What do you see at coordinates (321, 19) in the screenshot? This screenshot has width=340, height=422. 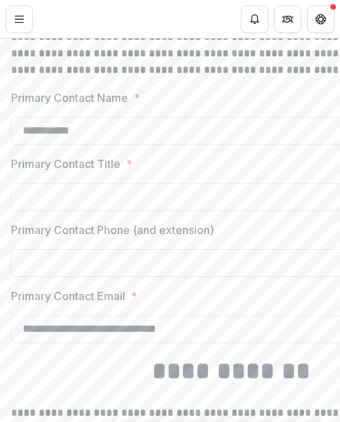 I see `button: Get Help` at bounding box center [321, 19].